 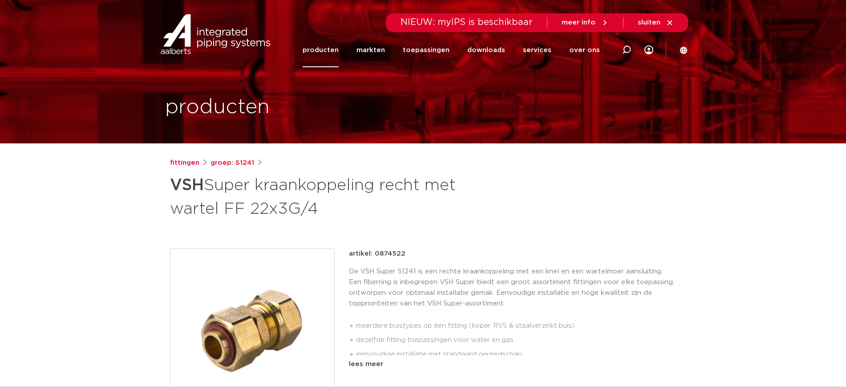 I want to click on div: lees meer, so click(x=513, y=364).